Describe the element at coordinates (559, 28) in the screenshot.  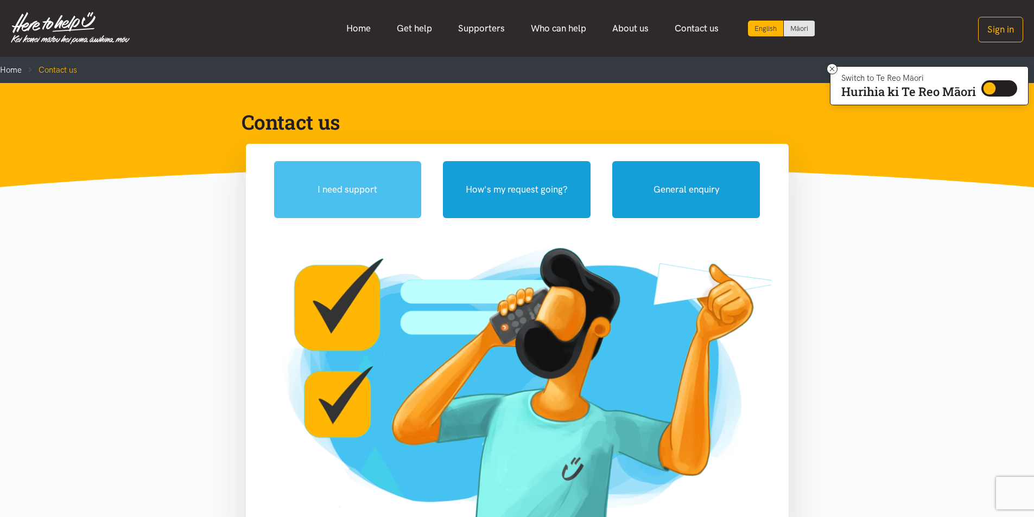
I see `a: Who can help` at that location.